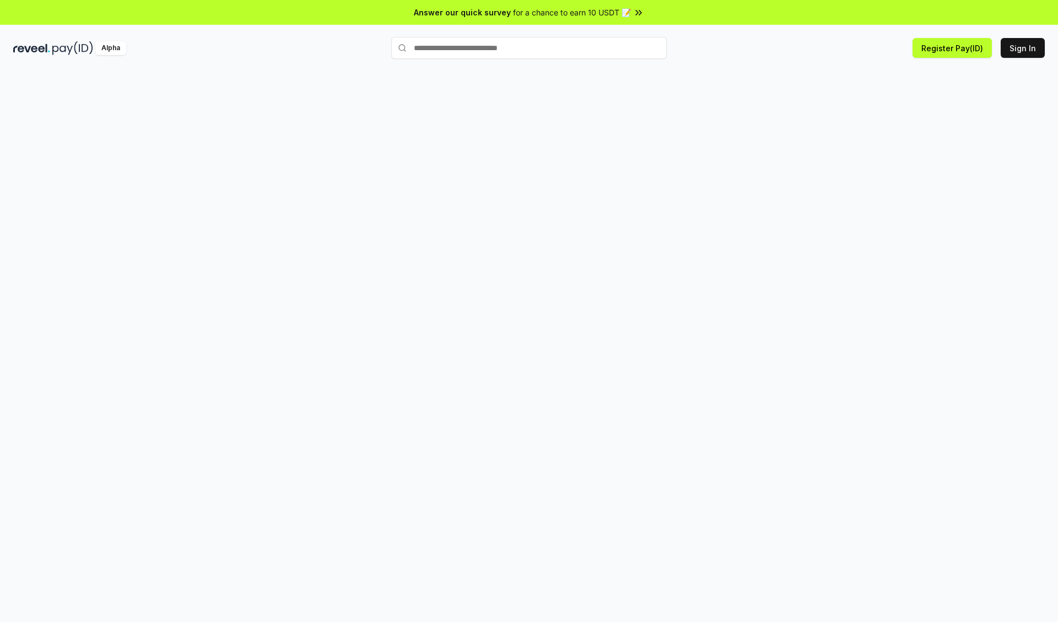  What do you see at coordinates (73, 48) in the screenshot?
I see `img: pay_id` at bounding box center [73, 48].